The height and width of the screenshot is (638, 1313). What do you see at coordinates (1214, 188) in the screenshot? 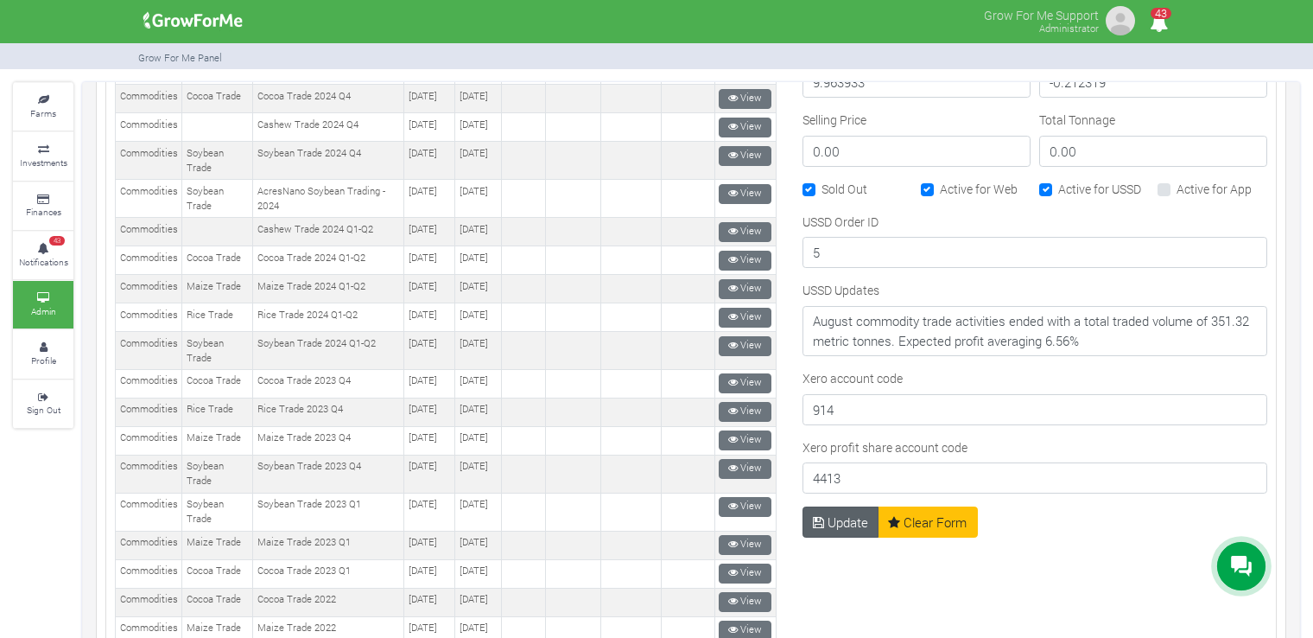
I see `label: Active for App` at bounding box center [1214, 188].